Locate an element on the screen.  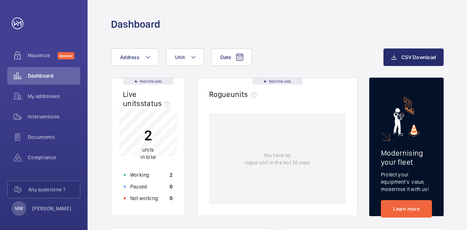
span: My addresses is located at coordinates (54, 96).